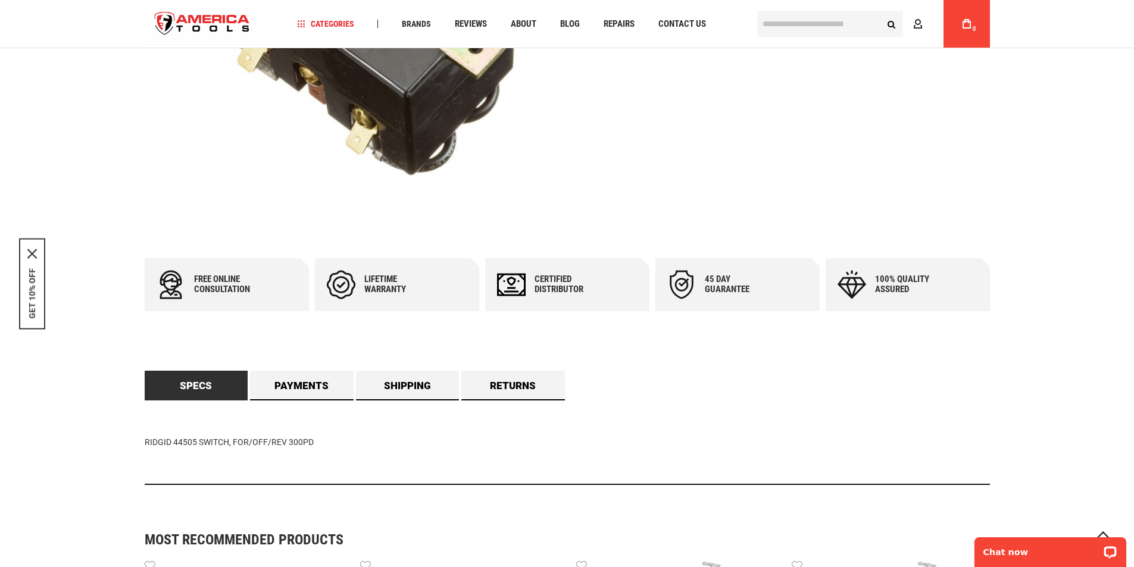 This screenshot has width=1134, height=567. What do you see at coordinates (892, 24) in the screenshot?
I see `button: Search` at bounding box center [892, 24].